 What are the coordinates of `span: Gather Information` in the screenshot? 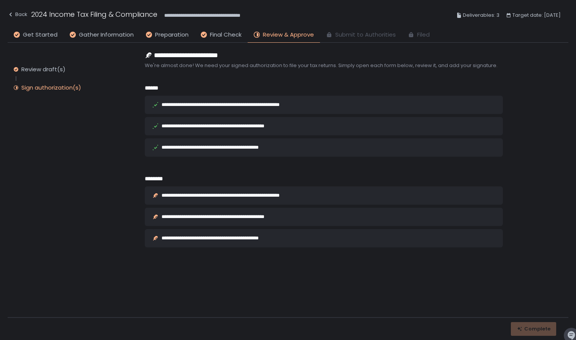 It's located at (106, 35).